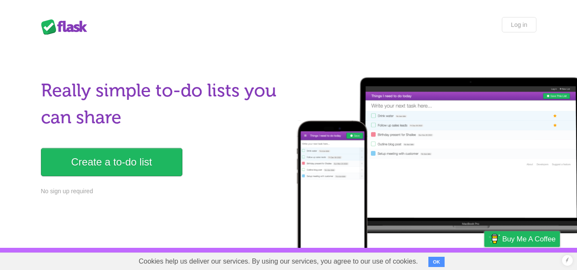  I want to click on span: Cookies help us deliver our services. By using our services, you agree to our use of cookies., so click(279, 262).